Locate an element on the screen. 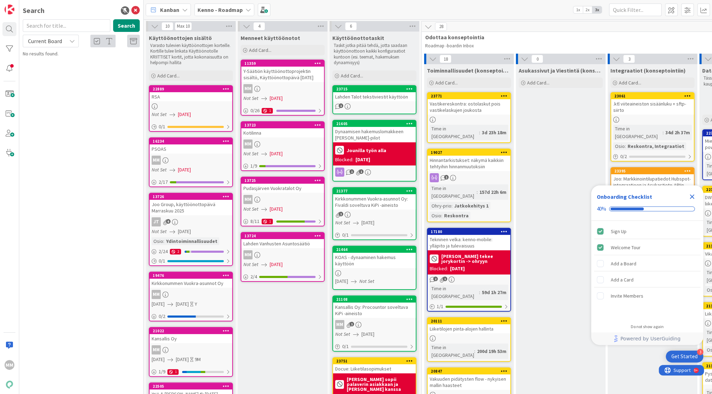 This screenshot has width=712, height=394. div: Add a Card is incomplete. is located at coordinates (647, 279).